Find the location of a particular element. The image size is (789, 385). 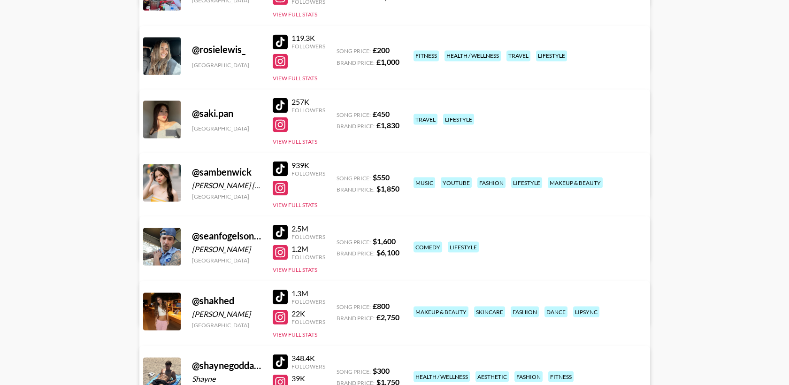

div: 2.5M is located at coordinates (308, 228).